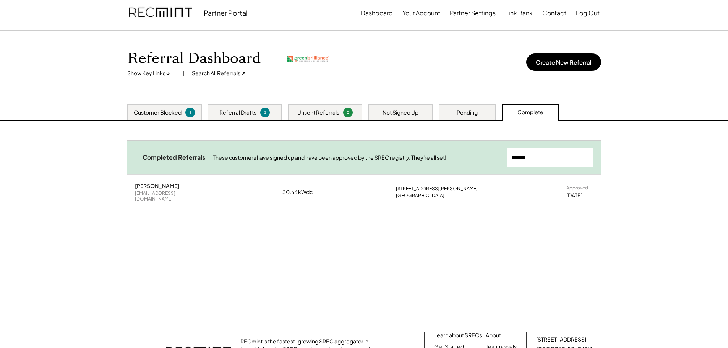  What do you see at coordinates (519, 13) in the screenshot?
I see `button: Link Bank` at bounding box center [519, 13].